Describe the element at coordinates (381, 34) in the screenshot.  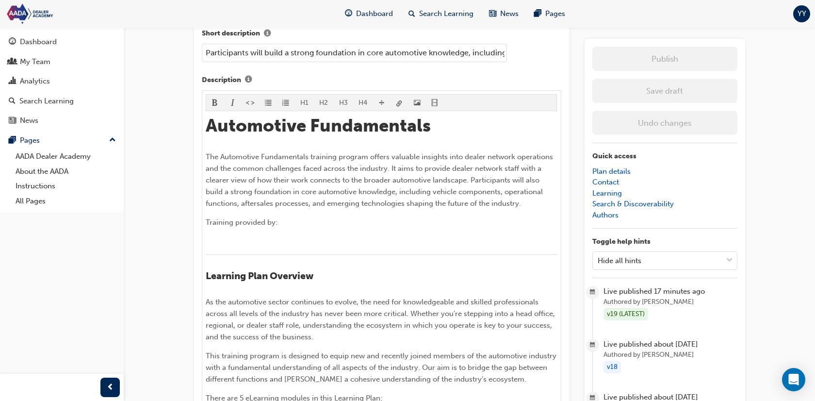
I see `label: Short description` at that location.